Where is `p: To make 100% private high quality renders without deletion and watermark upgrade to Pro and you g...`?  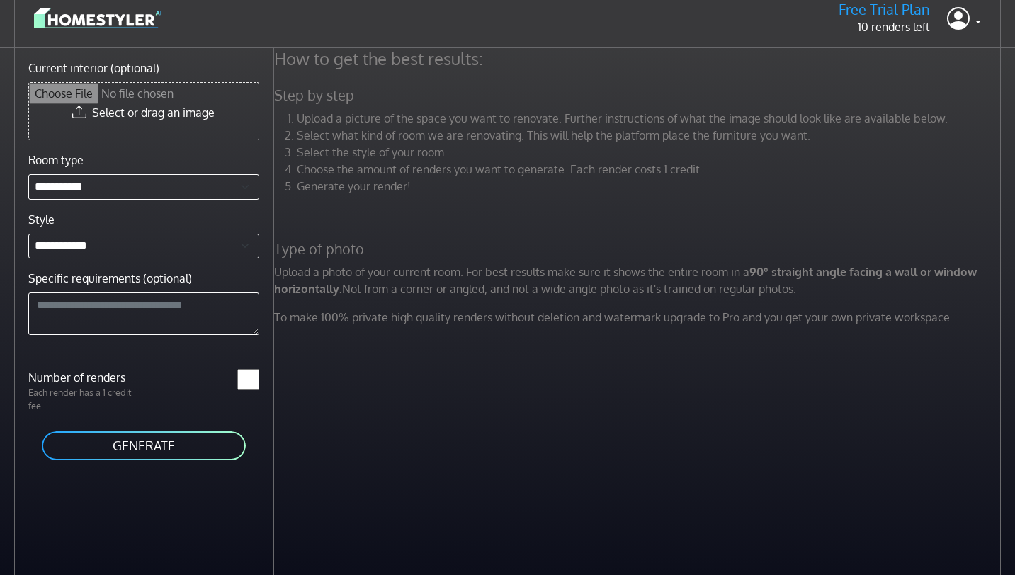 p: To make 100% private high quality renders without deletion and watermark upgrade to Pro and you g... is located at coordinates (639, 317).